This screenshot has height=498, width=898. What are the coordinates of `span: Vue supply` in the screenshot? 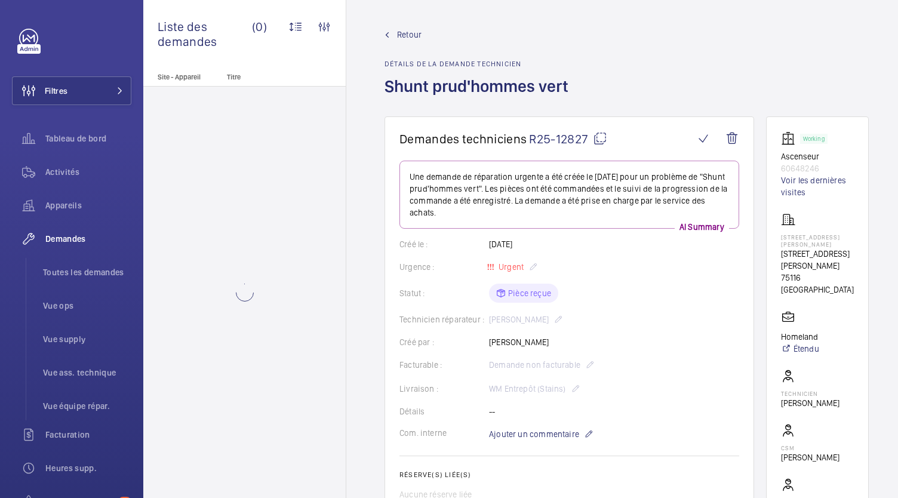 It's located at (87, 339).